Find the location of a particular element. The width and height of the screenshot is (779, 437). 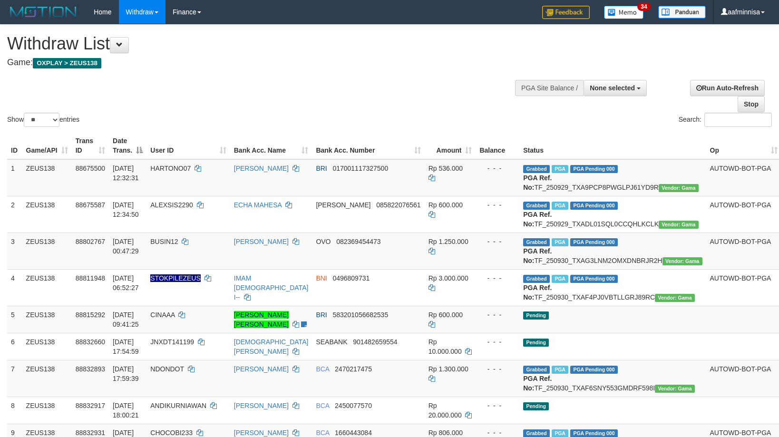

span: OXPLAY > ZEUS138 is located at coordinates (67, 63).